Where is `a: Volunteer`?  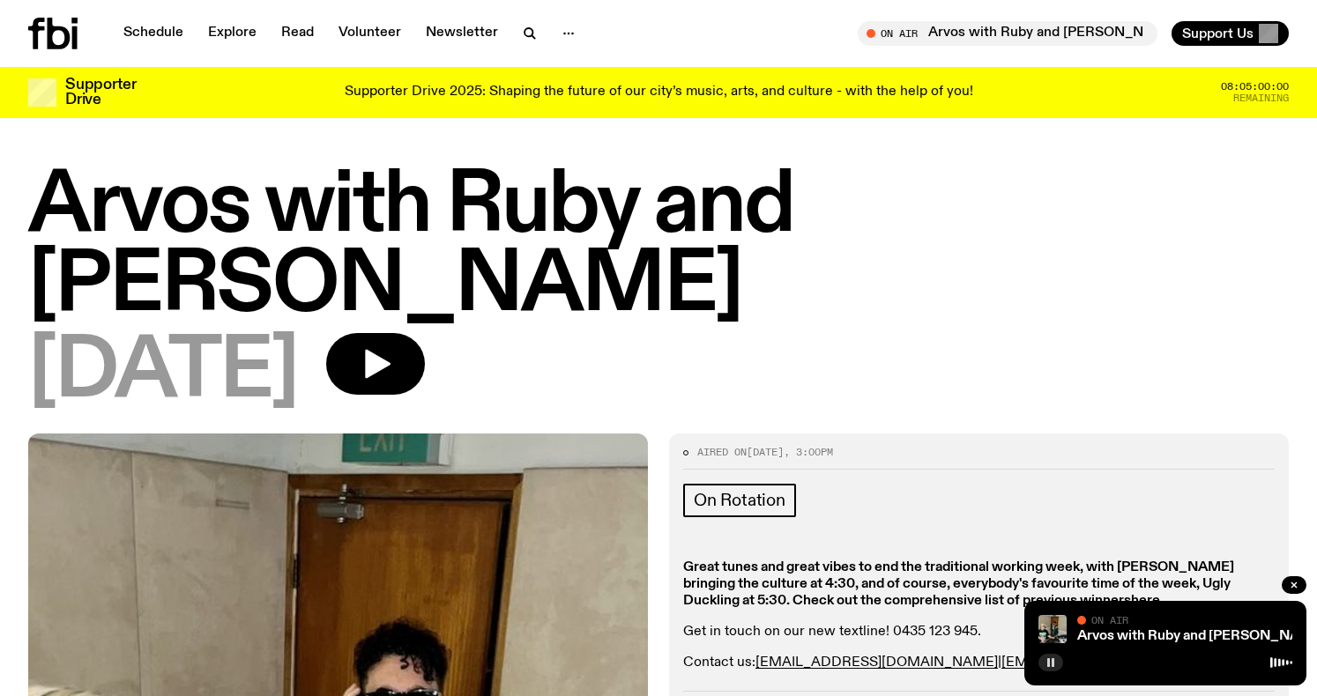 a: Volunteer is located at coordinates (369, 33).